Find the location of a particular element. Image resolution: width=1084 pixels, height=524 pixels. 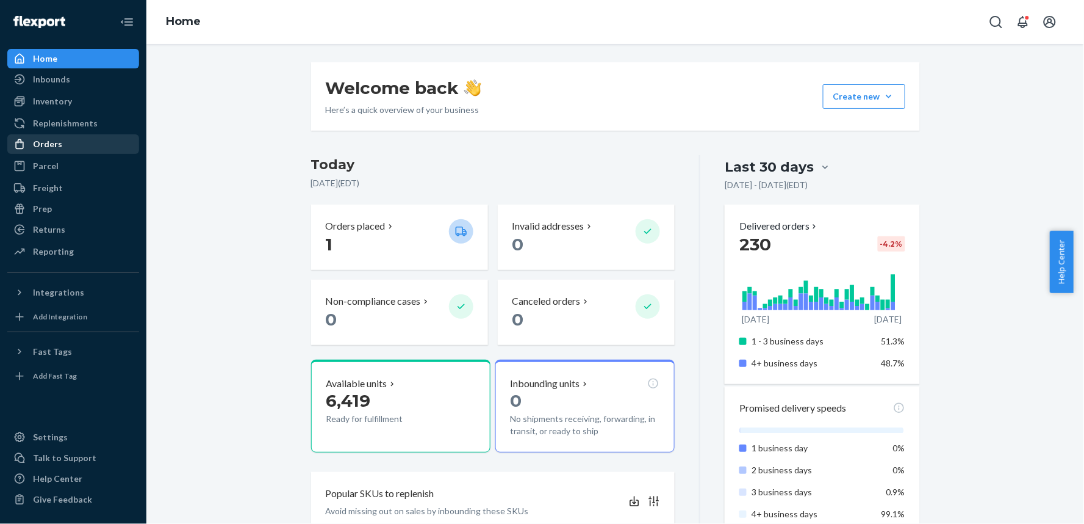

span: 1 is located at coordinates (330, 244).